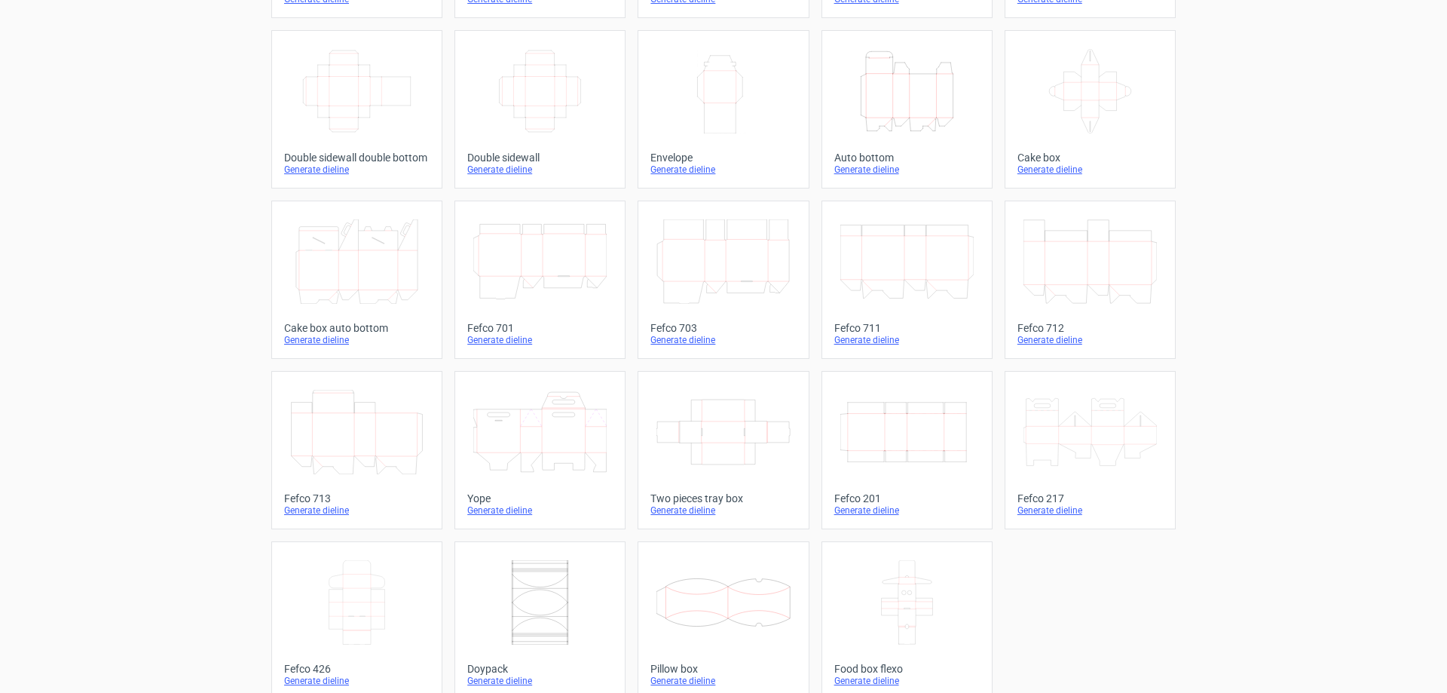 This screenshot has height=693, width=1447. What do you see at coordinates (356, 280) in the screenshot?
I see `a: Cake box auto bottomGenerate dieline` at bounding box center [356, 280].